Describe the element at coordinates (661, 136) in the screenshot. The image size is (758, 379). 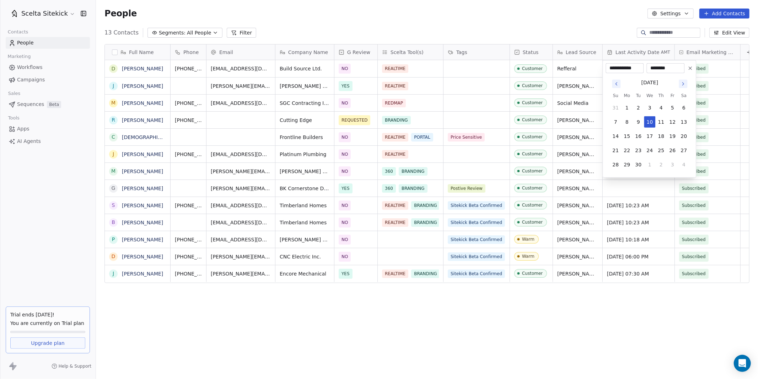
I see `button: 18` at that location.